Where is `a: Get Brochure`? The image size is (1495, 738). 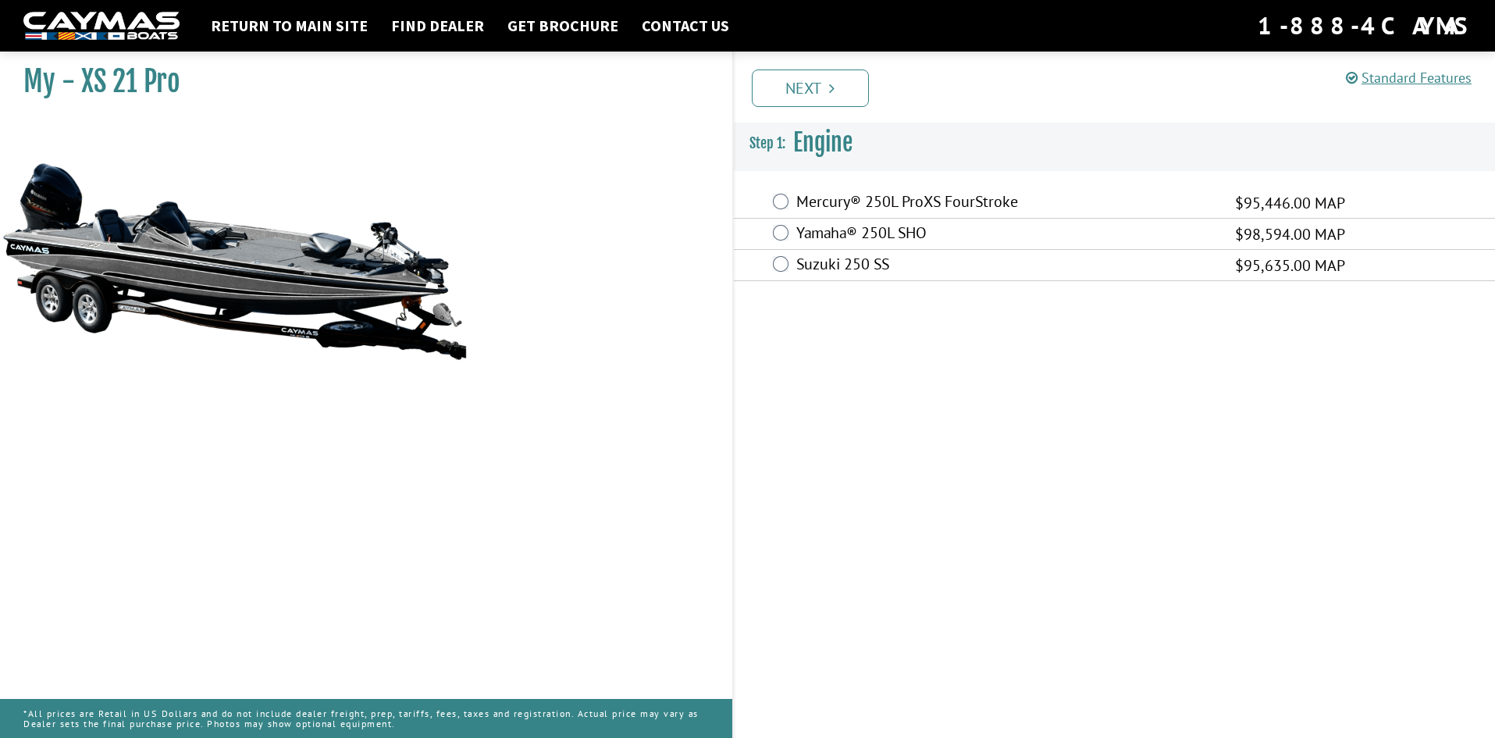
a: Get Brochure is located at coordinates (563, 26).